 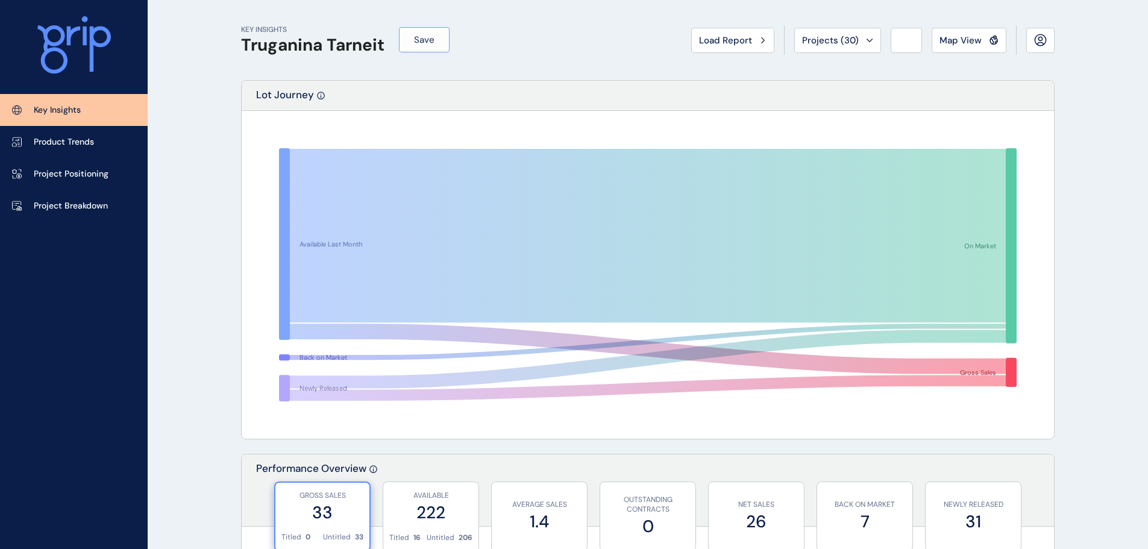 What do you see at coordinates (424, 40) in the screenshot?
I see `button: Save` at bounding box center [424, 40].